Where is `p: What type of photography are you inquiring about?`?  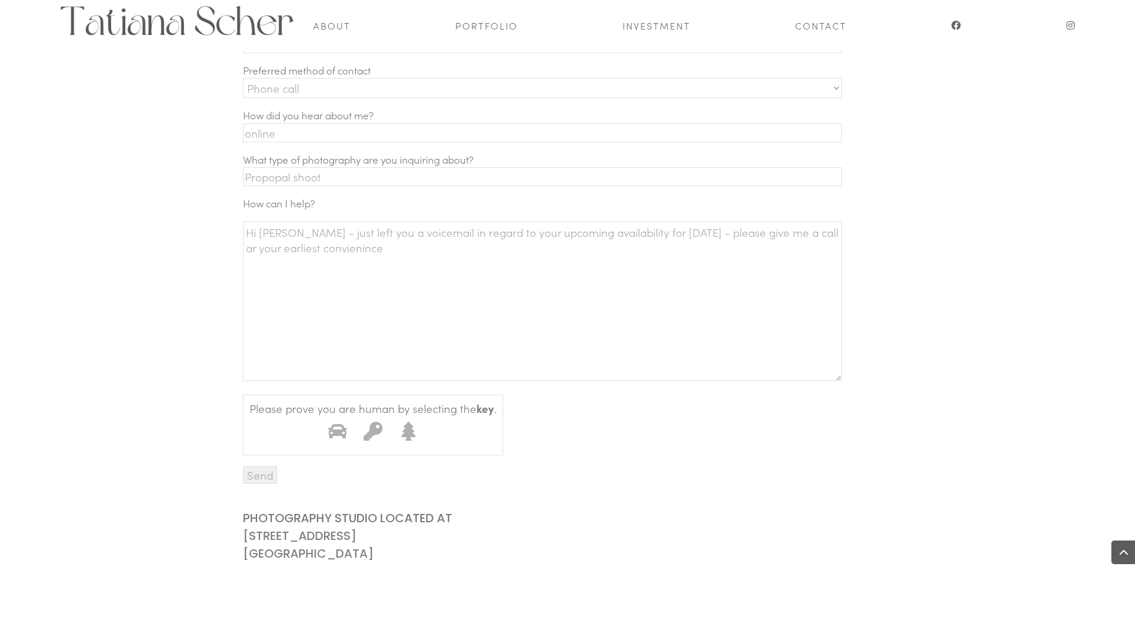 p: What type of photography are you inquiring about? is located at coordinates (575, 174).